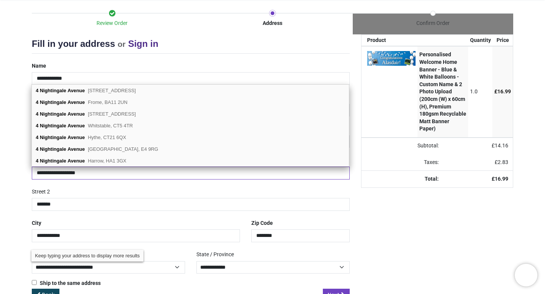 The width and height of the screenshot is (545, 294). Describe the element at coordinates (402, 163) in the screenshot. I see `td: Taxes:` at that location.